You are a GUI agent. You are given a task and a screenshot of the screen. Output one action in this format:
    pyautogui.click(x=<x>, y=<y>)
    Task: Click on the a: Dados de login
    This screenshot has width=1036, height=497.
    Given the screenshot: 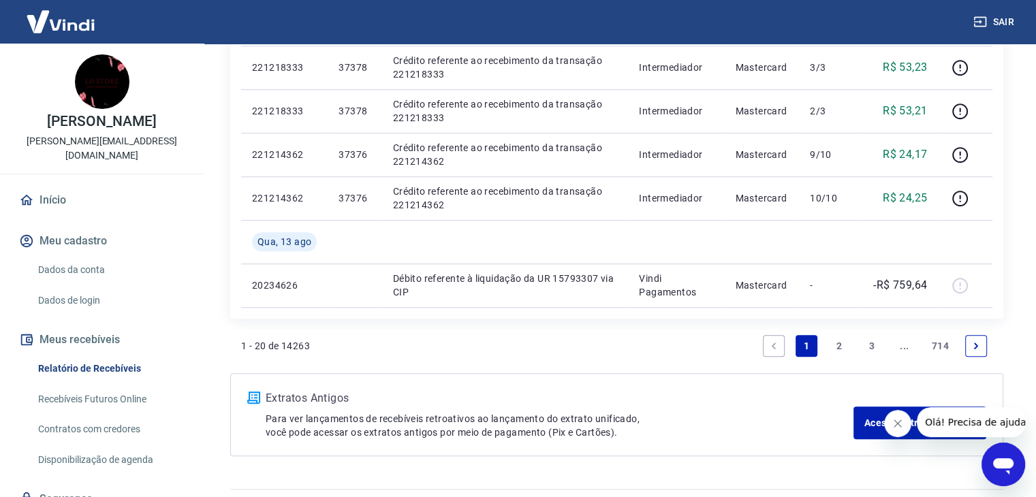 What is the action you would take?
    pyautogui.click(x=110, y=300)
    